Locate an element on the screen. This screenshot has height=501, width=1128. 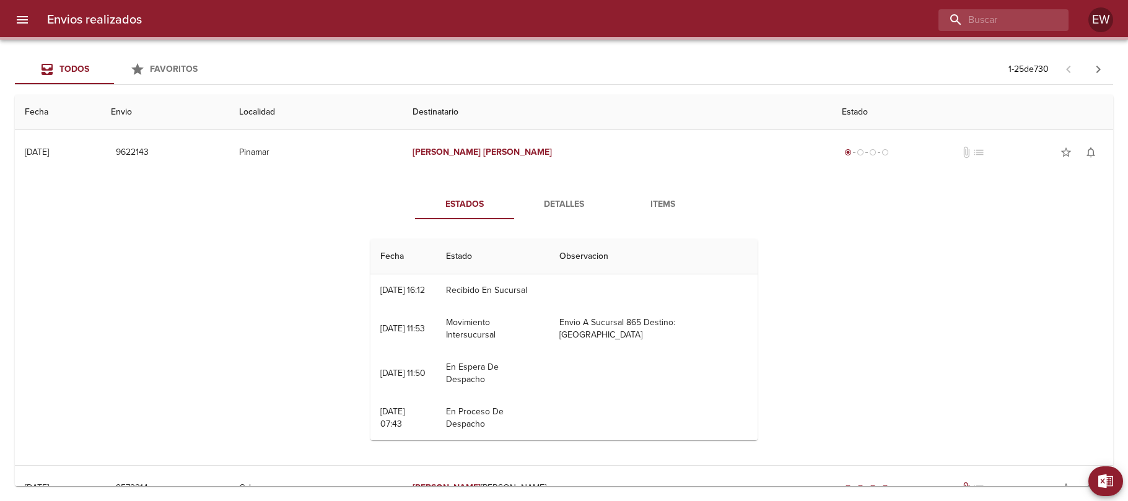
div: EW is located at coordinates (1101, 20).